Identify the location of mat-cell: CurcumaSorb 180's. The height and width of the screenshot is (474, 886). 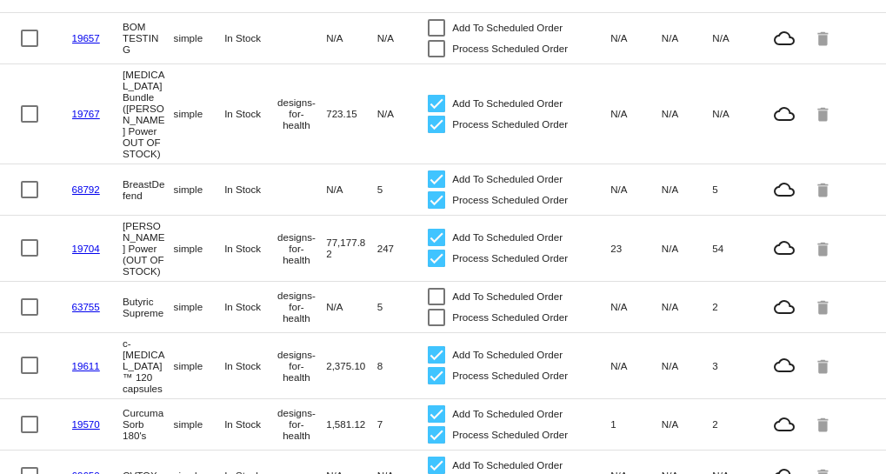
(148, 423).